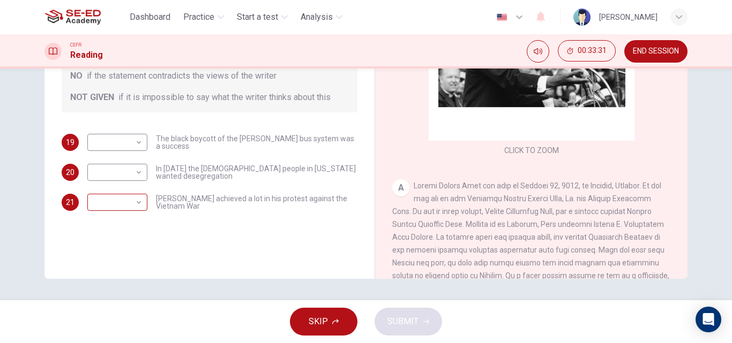 The height and width of the screenshot is (343, 732). Describe the element at coordinates (323, 322) in the screenshot. I see `button: SKIP` at that location.